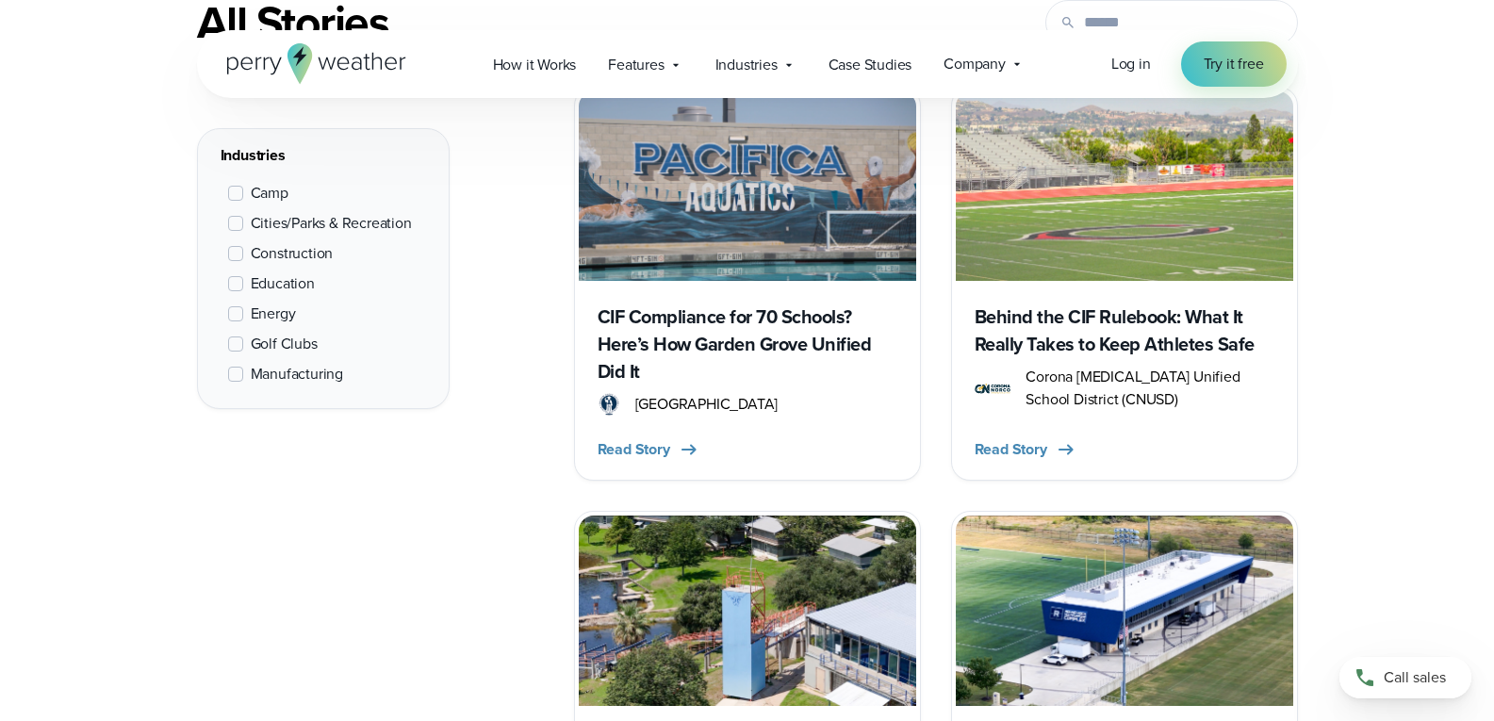  What do you see at coordinates (273, 314) in the screenshot?
I see `span: Energy` at bounding box center [273, 314].